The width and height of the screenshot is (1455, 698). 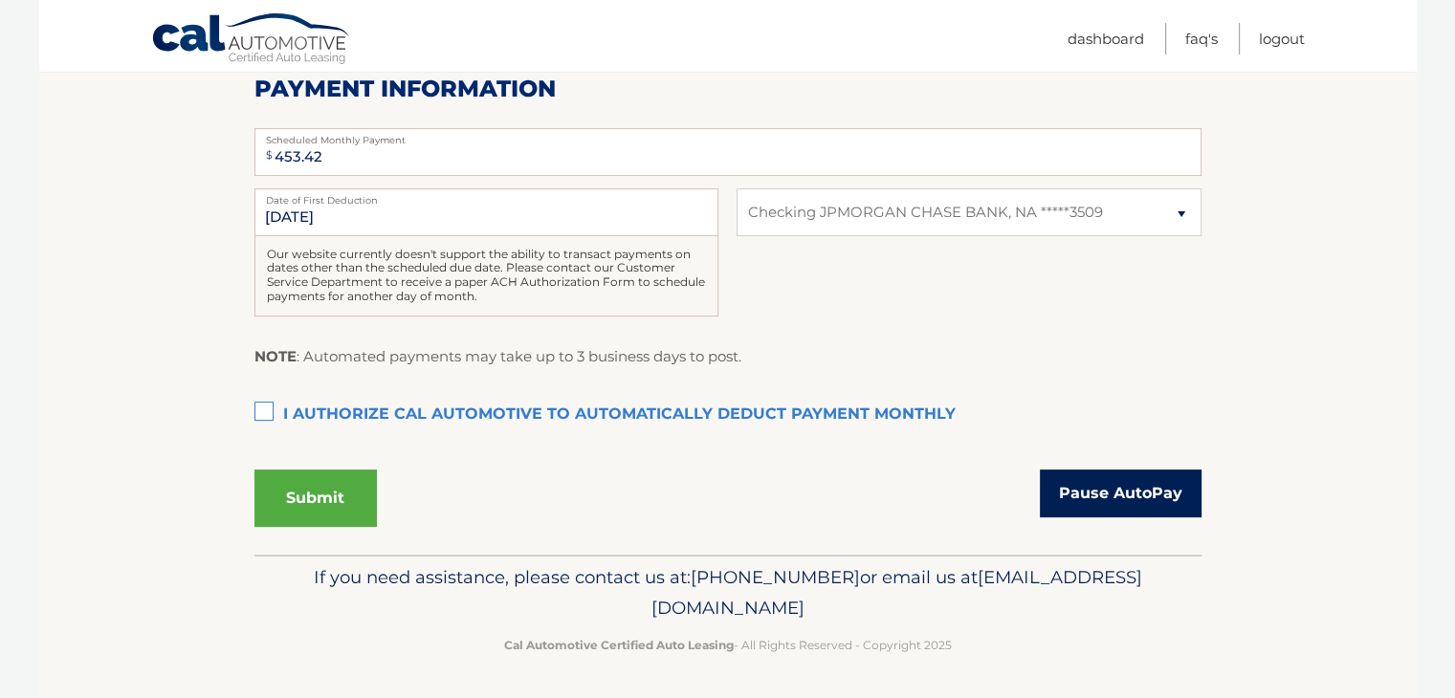 I want to click on label: Scheduled Monthly Payment, so click(x=728, y=136).